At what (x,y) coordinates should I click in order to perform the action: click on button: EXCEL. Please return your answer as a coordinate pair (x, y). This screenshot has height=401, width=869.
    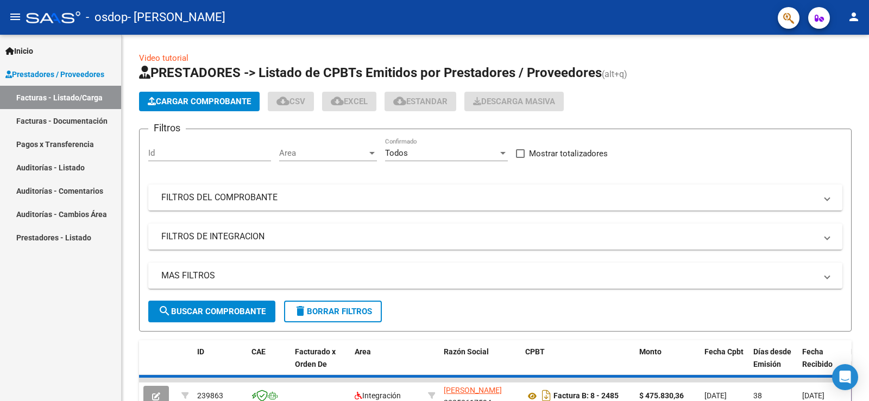
    Looking at the image, I should click on (349, 102).